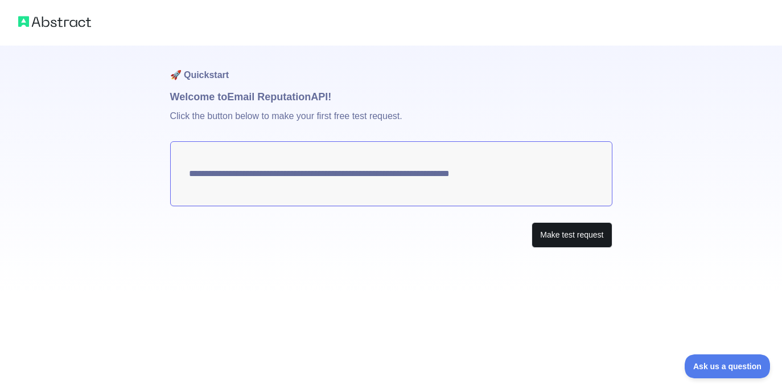 The width and height of the screenshot is (782, 384). Describe the element at coordinates (391, 123) in the screenshot. I see `p: Click the button below to make your first free test request.` at that location.